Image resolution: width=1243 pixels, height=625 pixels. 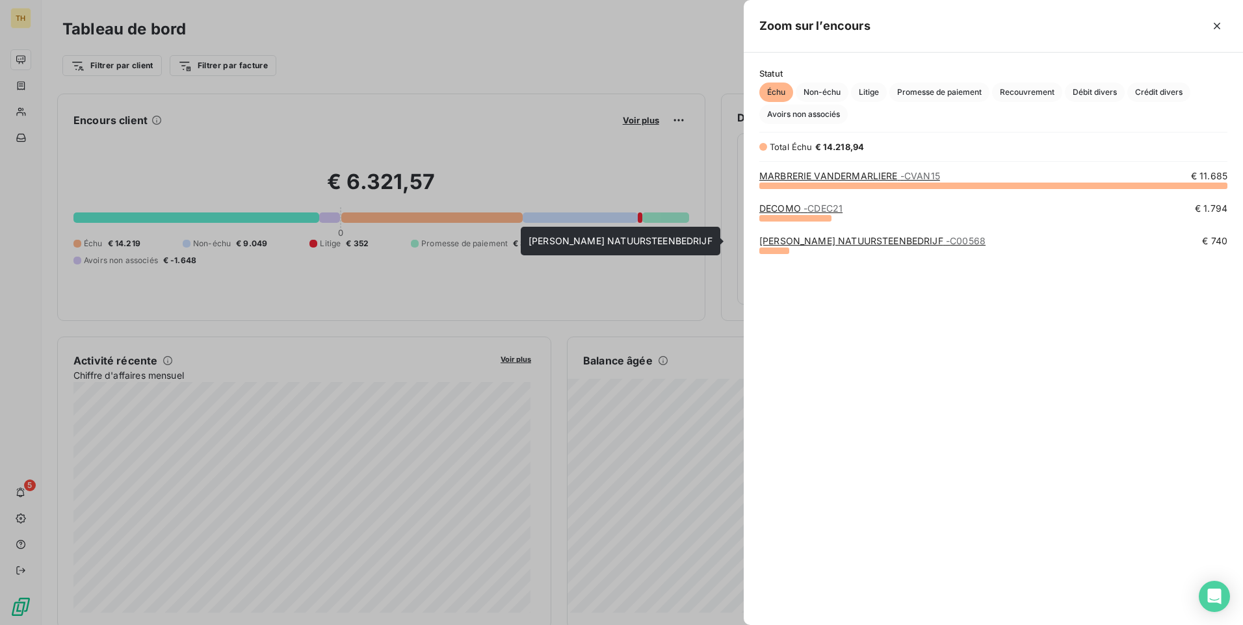 What do you see at coordinates (803, 114) in the screenshot?
I see `span: Avoirs non associés` at bounding box center [803, 114].